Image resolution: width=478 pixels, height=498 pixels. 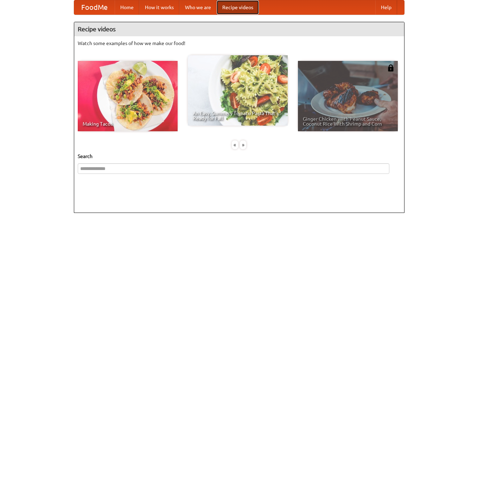 What do you see at coordinates (387, 7) in the screenshot?
I see `a: Help` at bounding box center [387, 7].